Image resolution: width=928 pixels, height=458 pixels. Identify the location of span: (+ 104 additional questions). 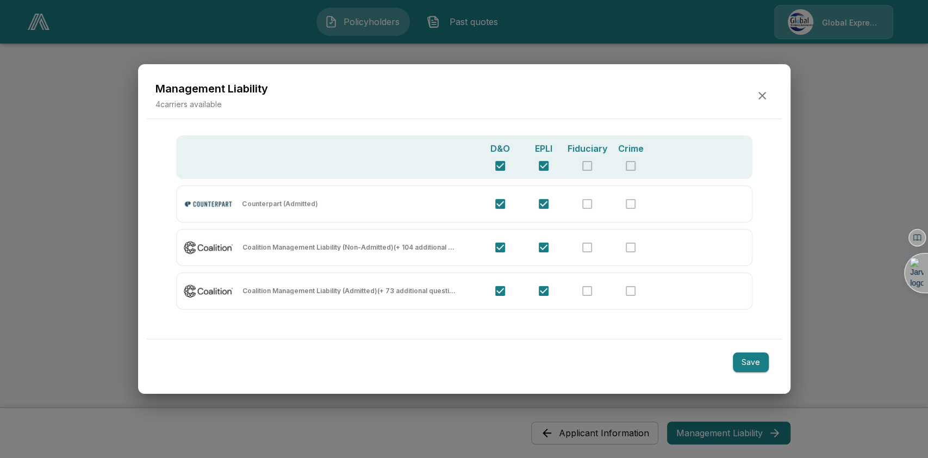
(438, 247).